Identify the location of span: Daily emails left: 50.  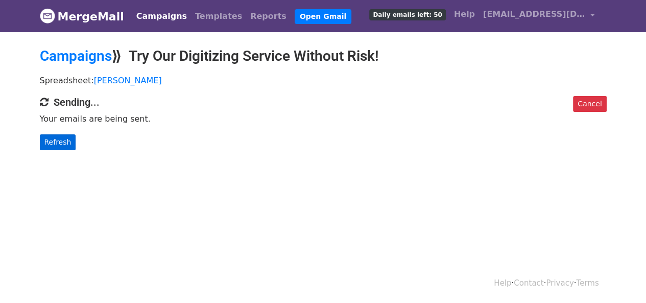
(407, 15).